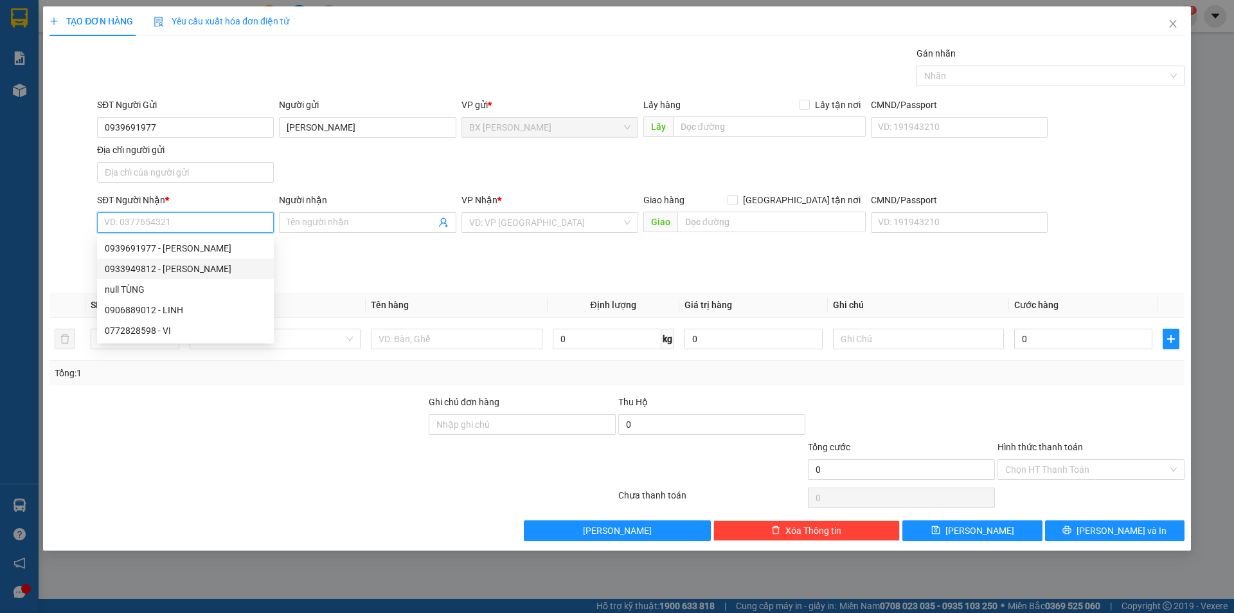 This screenshot has width=1234, height=613. Describe the element at coordinates (185, 172) in the screenshot. I see `input: Địa chỉ của người gửi` at that location.